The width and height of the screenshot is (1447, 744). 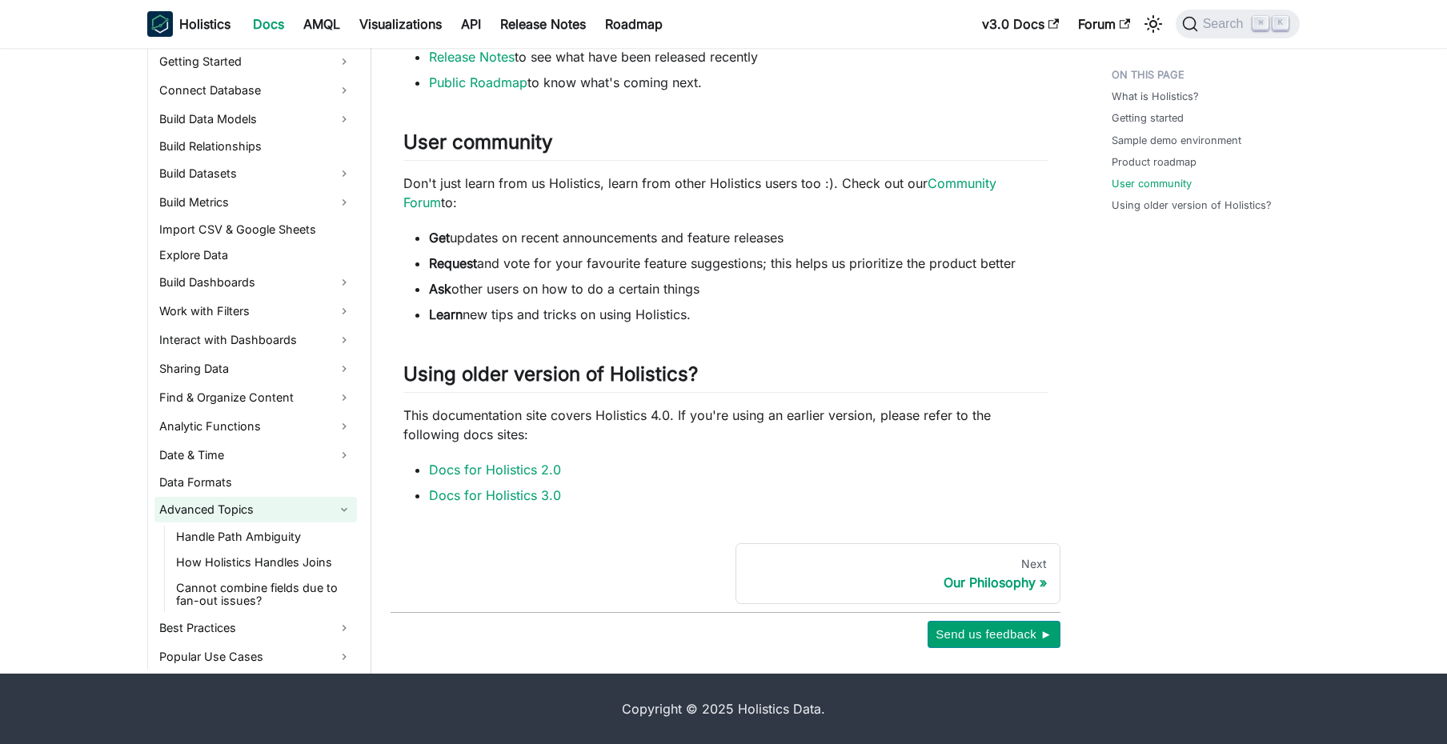 What do you see at coordinates (725, 574) in the screenshot?
I see `nav: Docs pages` at bounding box center [725, 574].